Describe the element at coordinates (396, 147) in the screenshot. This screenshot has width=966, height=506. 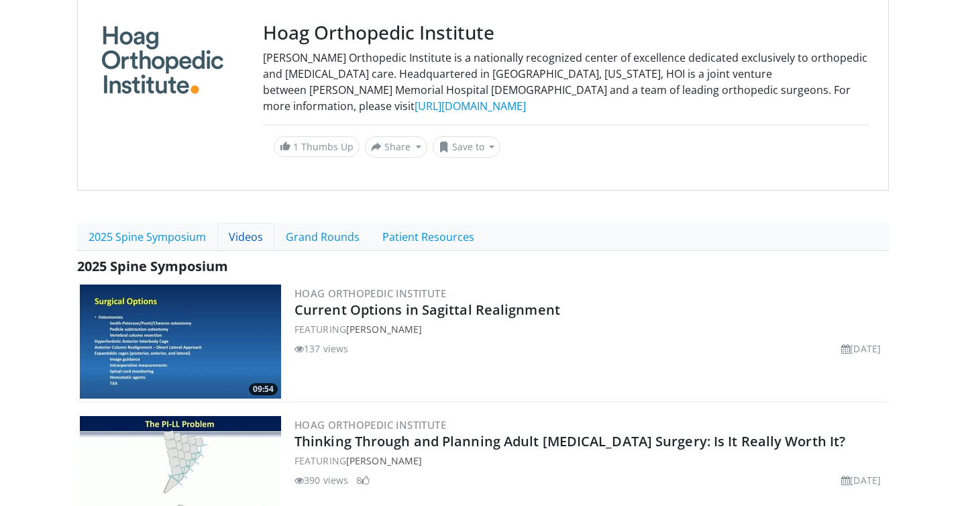
I see `button: Share` at that location.